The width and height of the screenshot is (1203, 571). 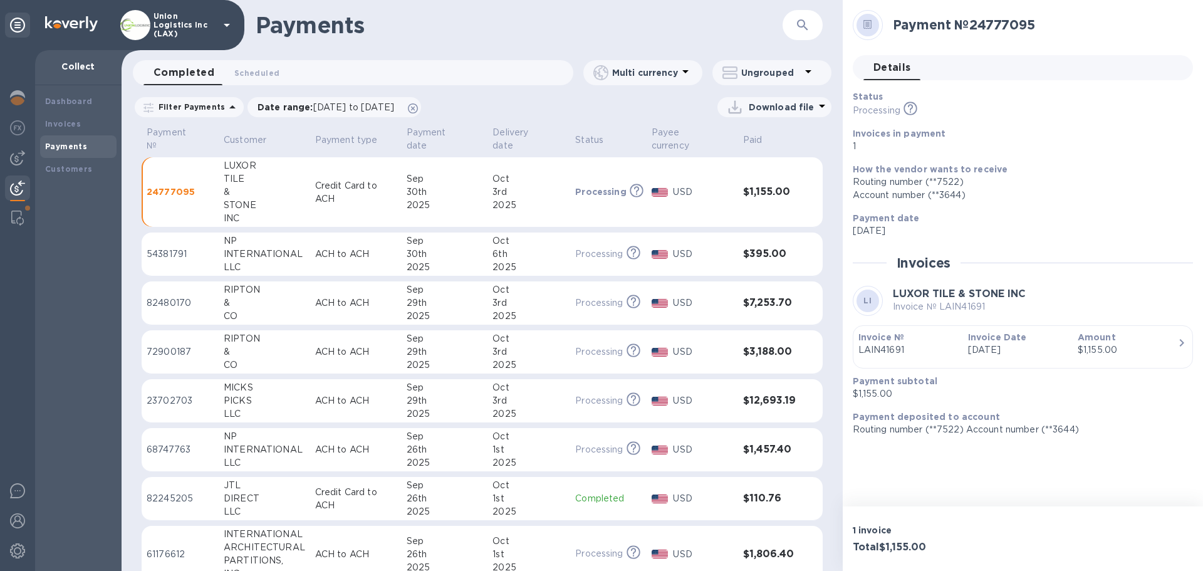 What do you see at coordinates (437, 139) in the screenshot?
I see `p: Payment date` at bounding box center [437, 139].